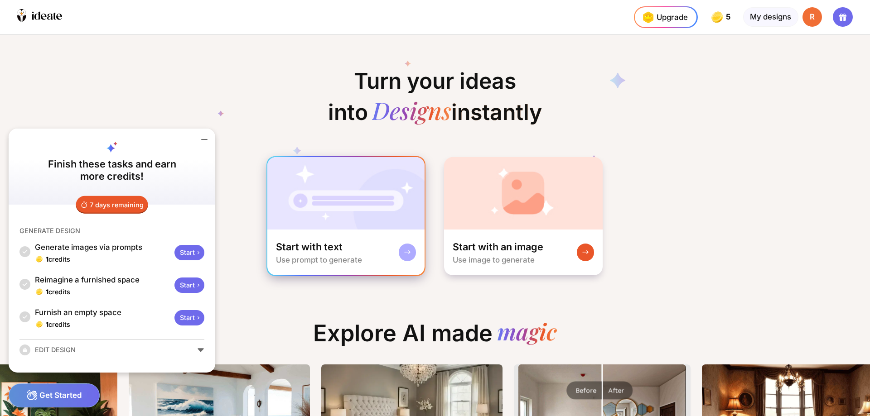 This screenshot has height=416, width=870. Describe the element at coordinates (309, 247) in the screenshot. I see `div: Start with text` at that location.